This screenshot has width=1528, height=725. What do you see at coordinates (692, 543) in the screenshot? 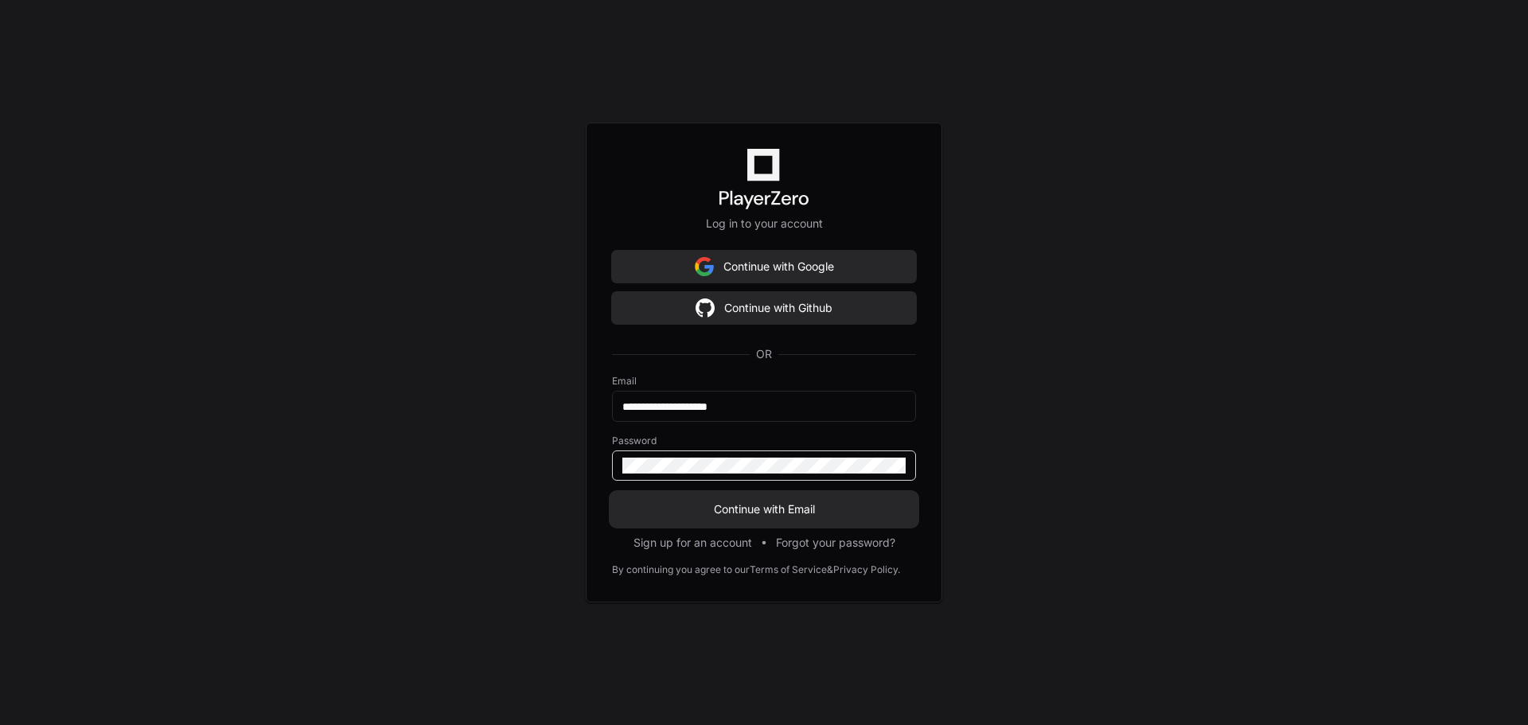
I see `button: Sign up for an account` at bounding box center [692, 543].